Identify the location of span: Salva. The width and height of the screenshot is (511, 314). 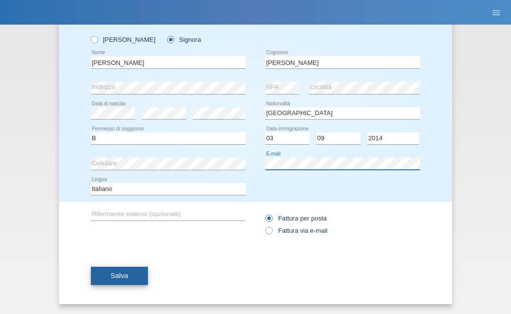
(119, 275).